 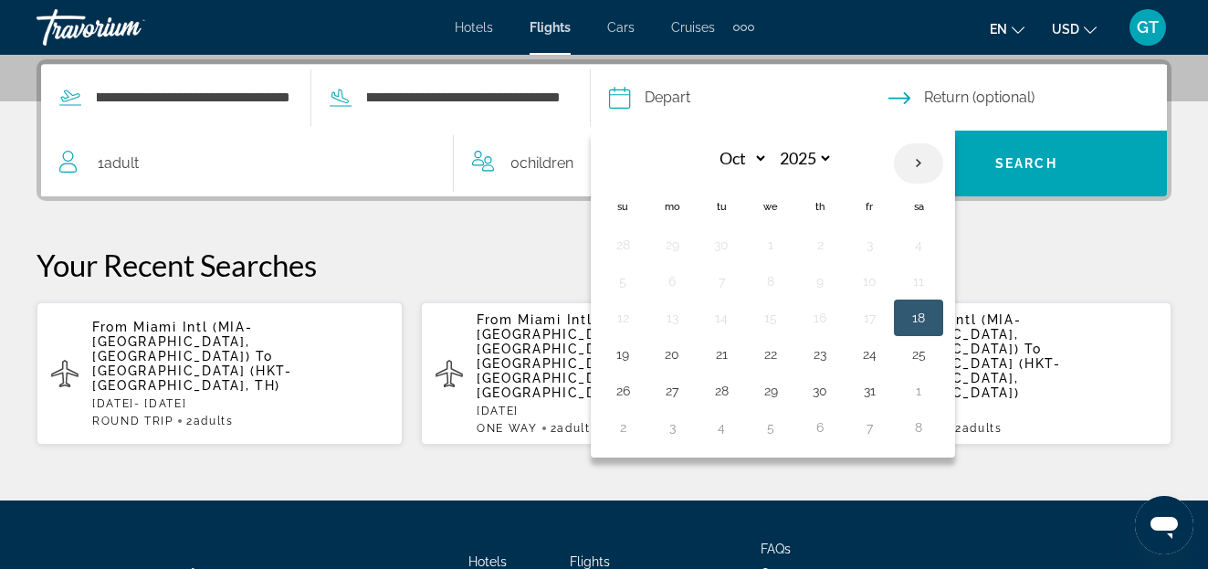 What do you see at coordinates (693, 27) in the screenshot?
I see `span: Cruises` at bounding box center [693, 27].